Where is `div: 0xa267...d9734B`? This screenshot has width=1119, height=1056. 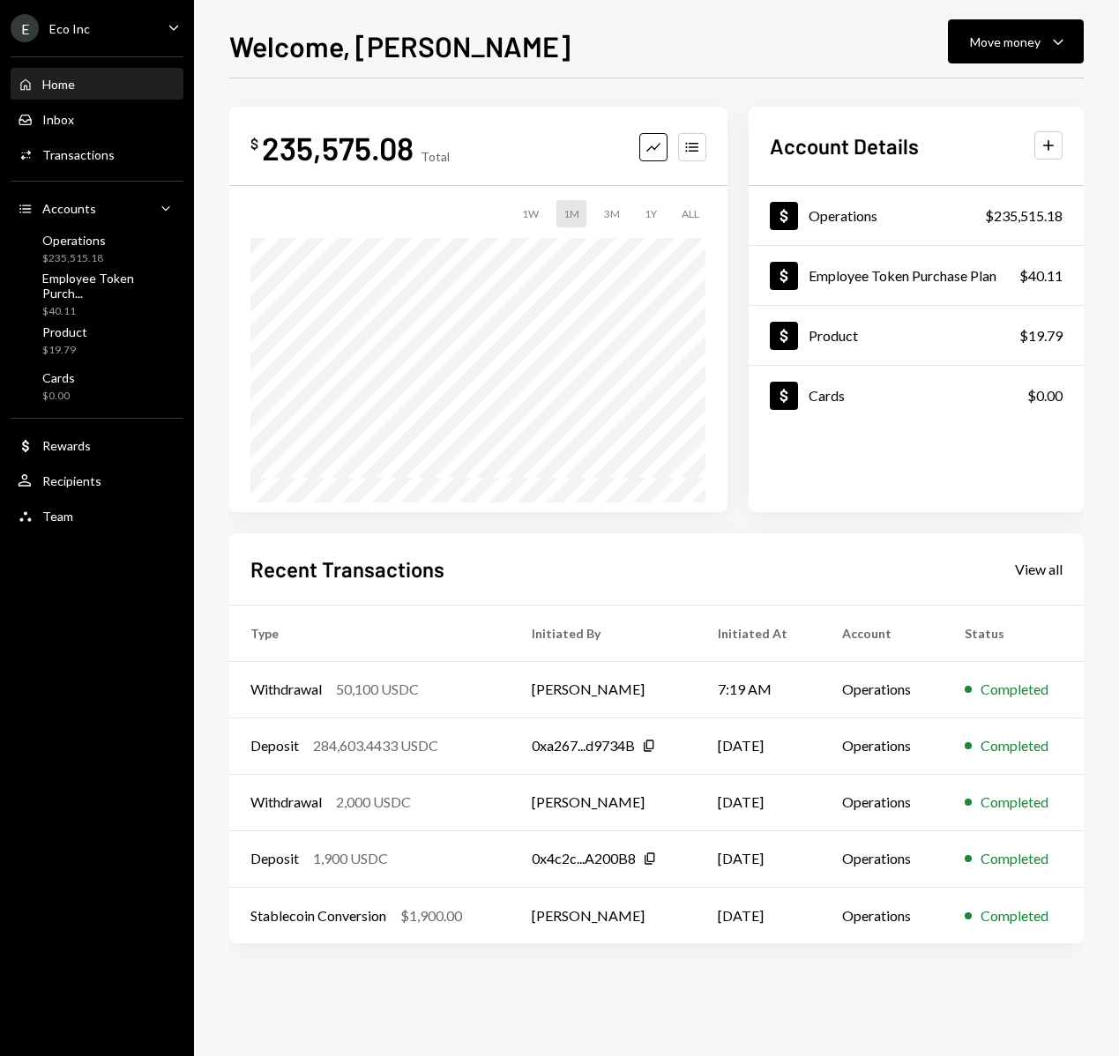
div: 0xa267...d9734B is located at coordinates (583, 746).